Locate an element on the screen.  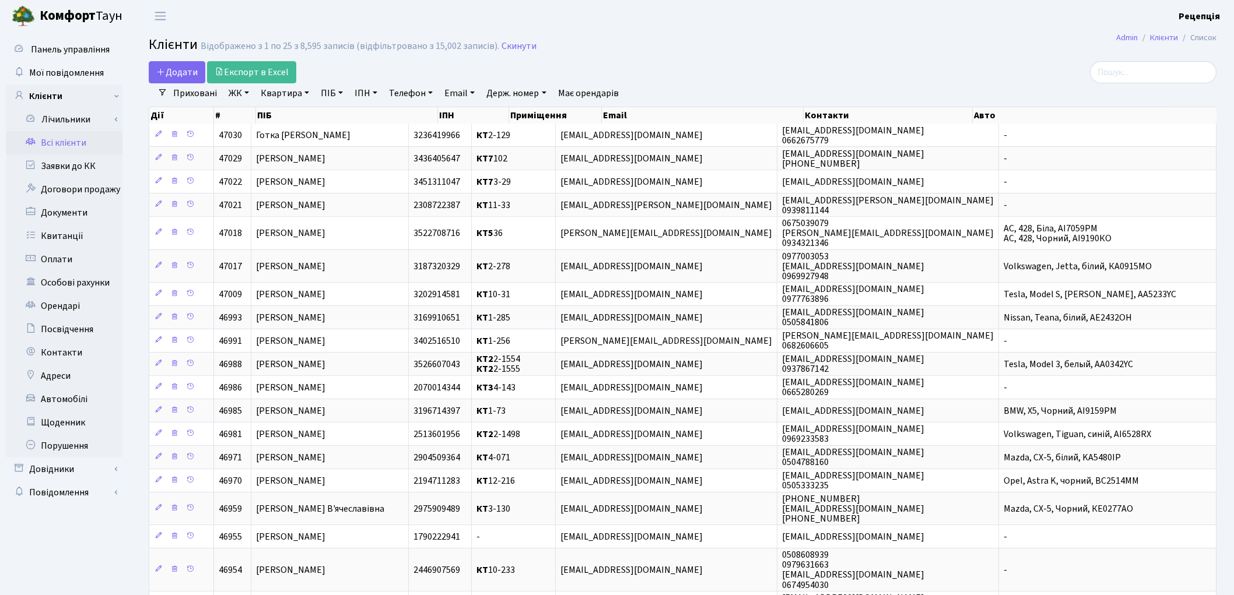
a: Квартира is located at coordinates (285, 93).